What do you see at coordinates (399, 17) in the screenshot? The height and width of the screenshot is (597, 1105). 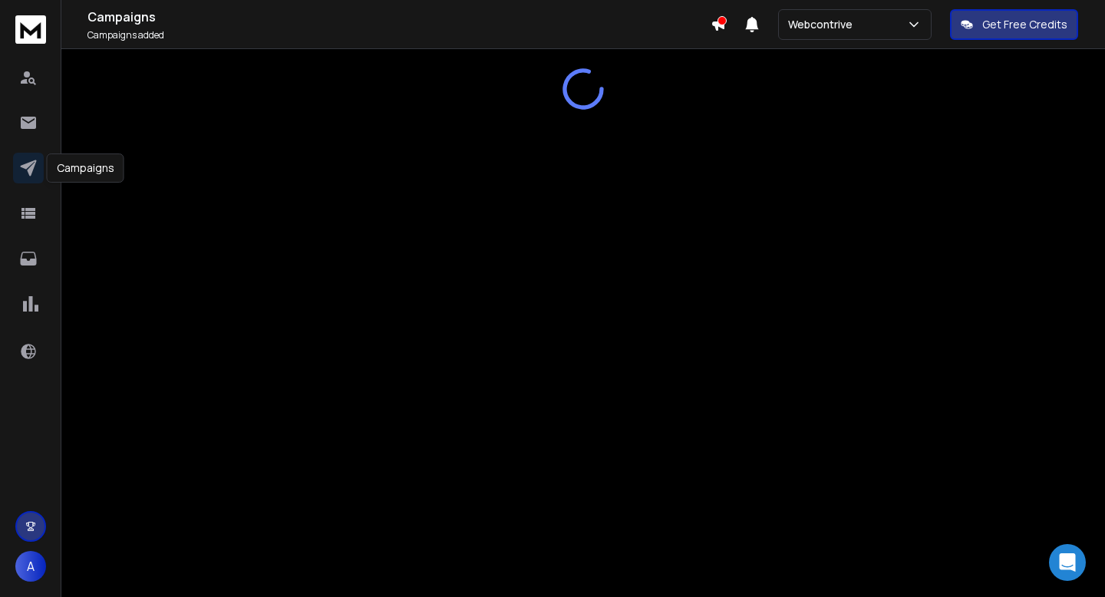 I see `h1: Campaigns` at bounding box center [399, 17].